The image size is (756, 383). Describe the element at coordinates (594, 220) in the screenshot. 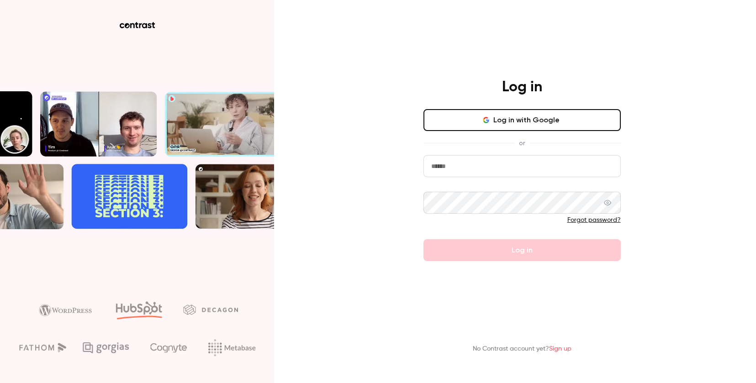

I see `a: Forgot password?` at that location.